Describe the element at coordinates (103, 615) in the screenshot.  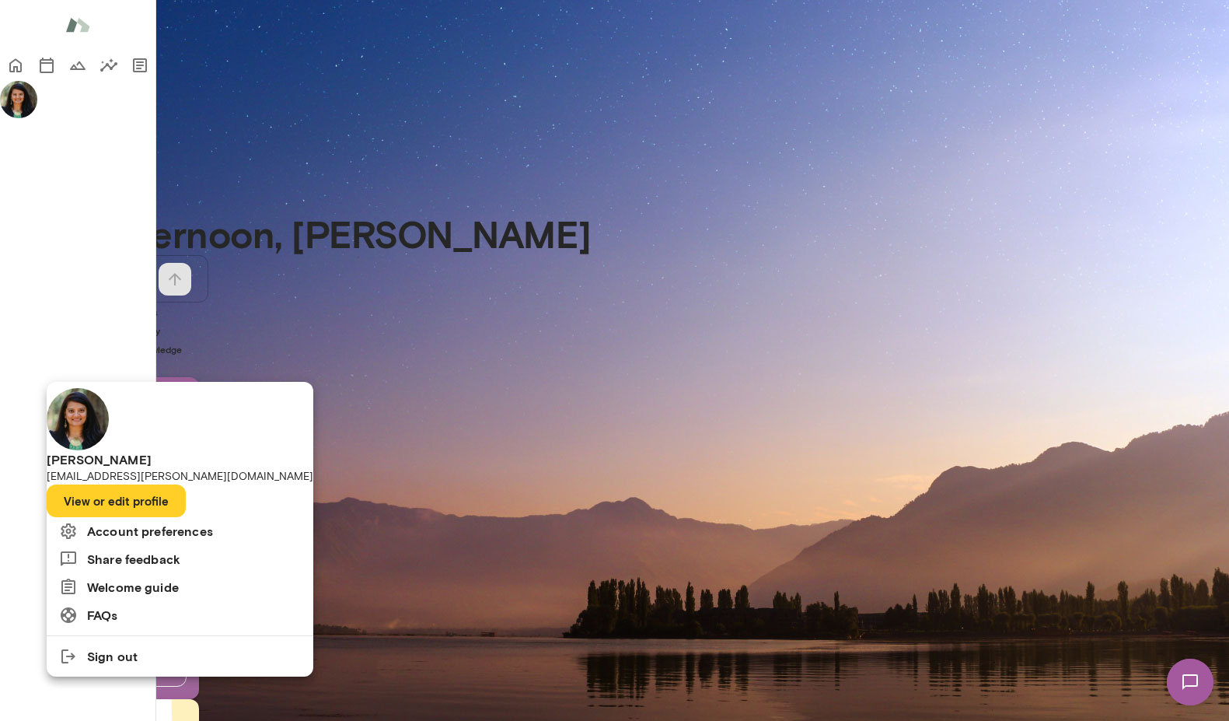
I see `h6: FAQs` at that location.